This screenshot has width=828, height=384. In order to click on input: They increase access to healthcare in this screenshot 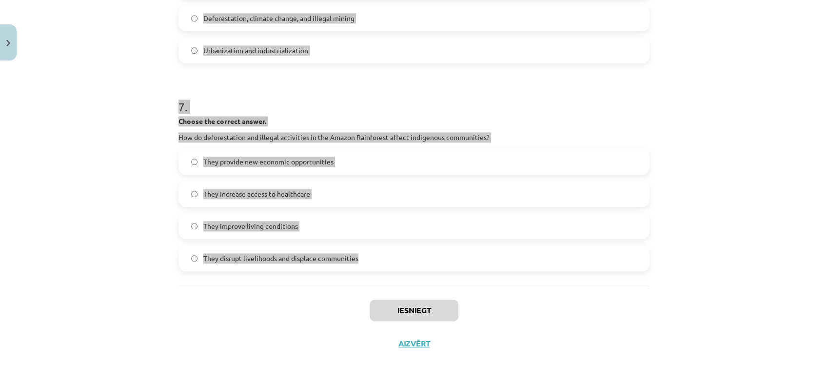, I will do `click(194, 194)`.